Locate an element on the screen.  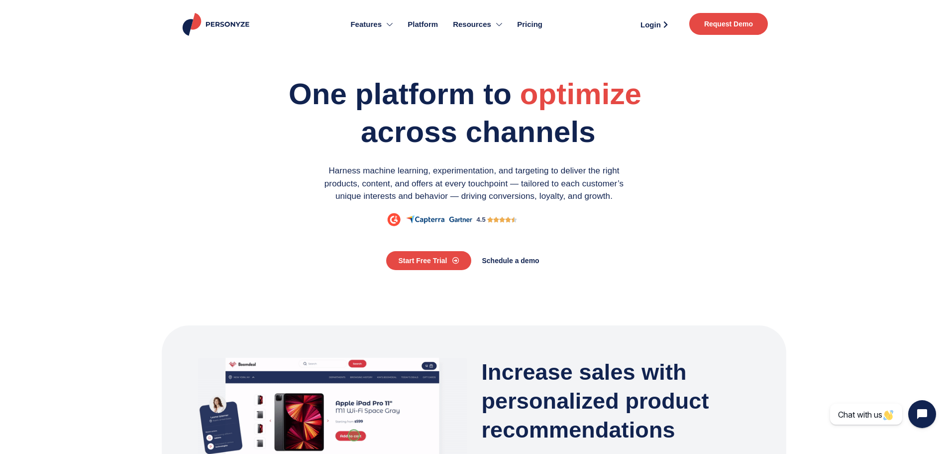
span: Request Demo is located at coordinates (729, 24).